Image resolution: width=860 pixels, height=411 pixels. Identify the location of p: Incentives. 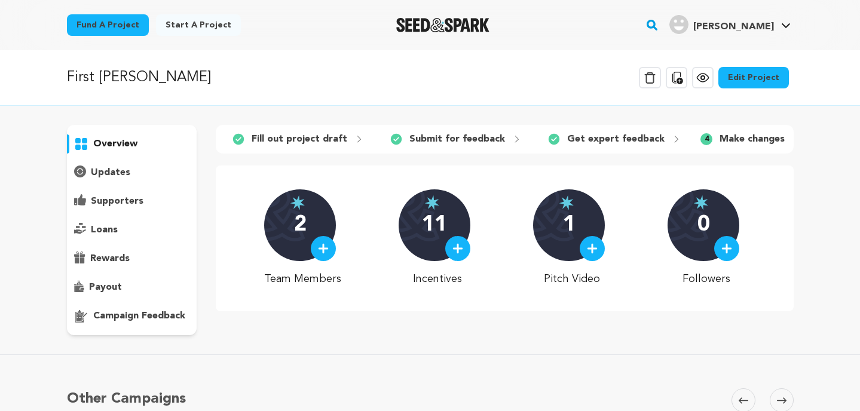
(437, 279).